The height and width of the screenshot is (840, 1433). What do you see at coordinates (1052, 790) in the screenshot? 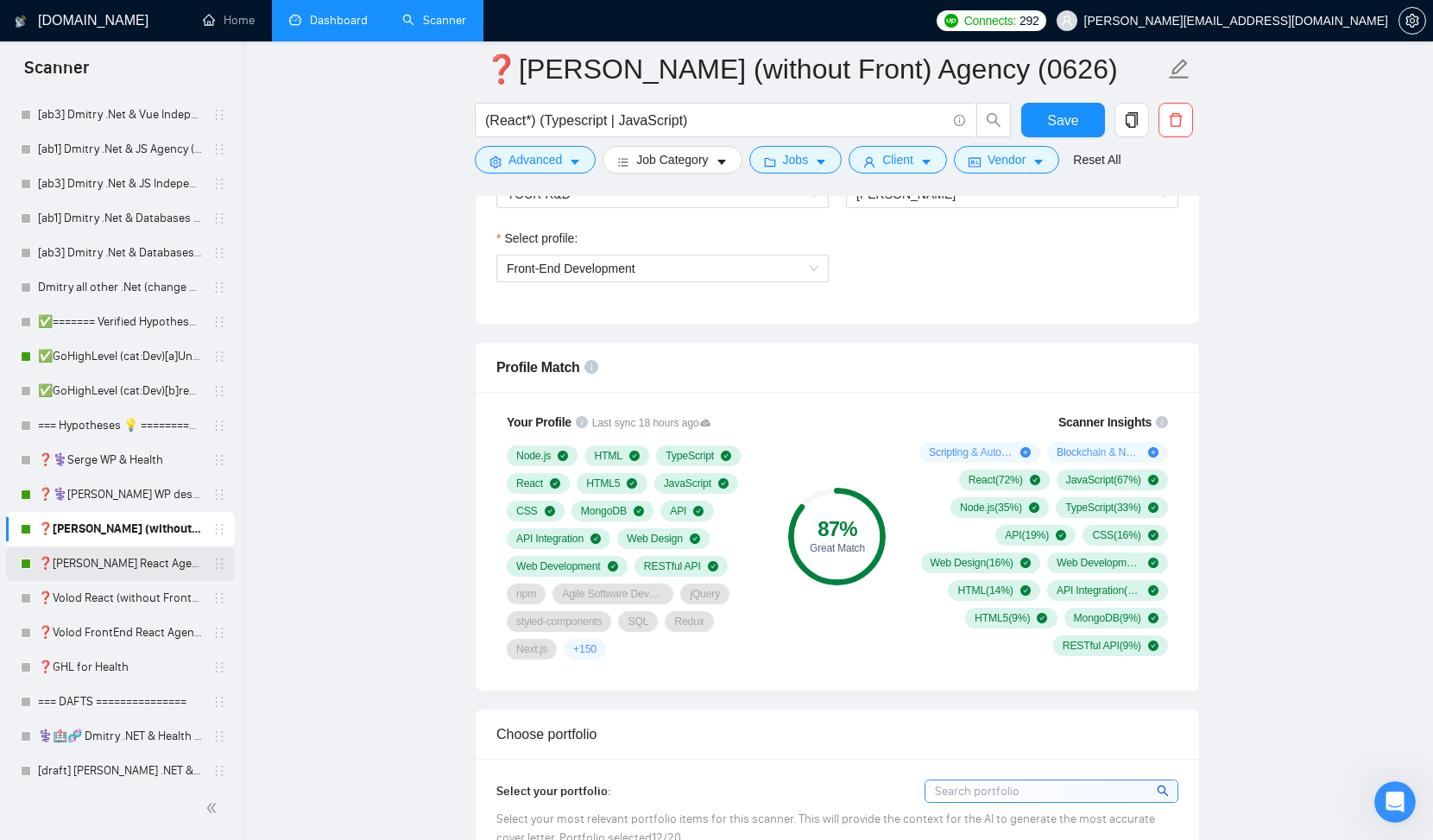
I see `input: Search portfolio` at bounding box center [1052, 790].